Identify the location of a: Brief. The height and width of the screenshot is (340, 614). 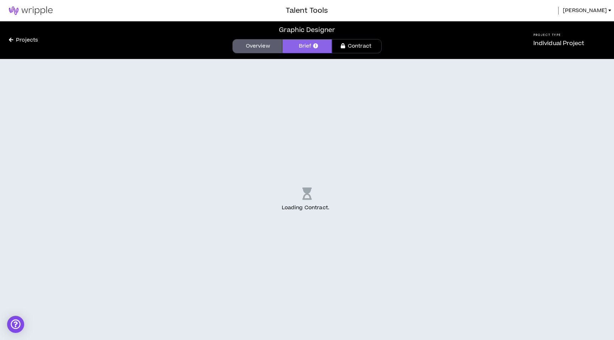
(307, 46).